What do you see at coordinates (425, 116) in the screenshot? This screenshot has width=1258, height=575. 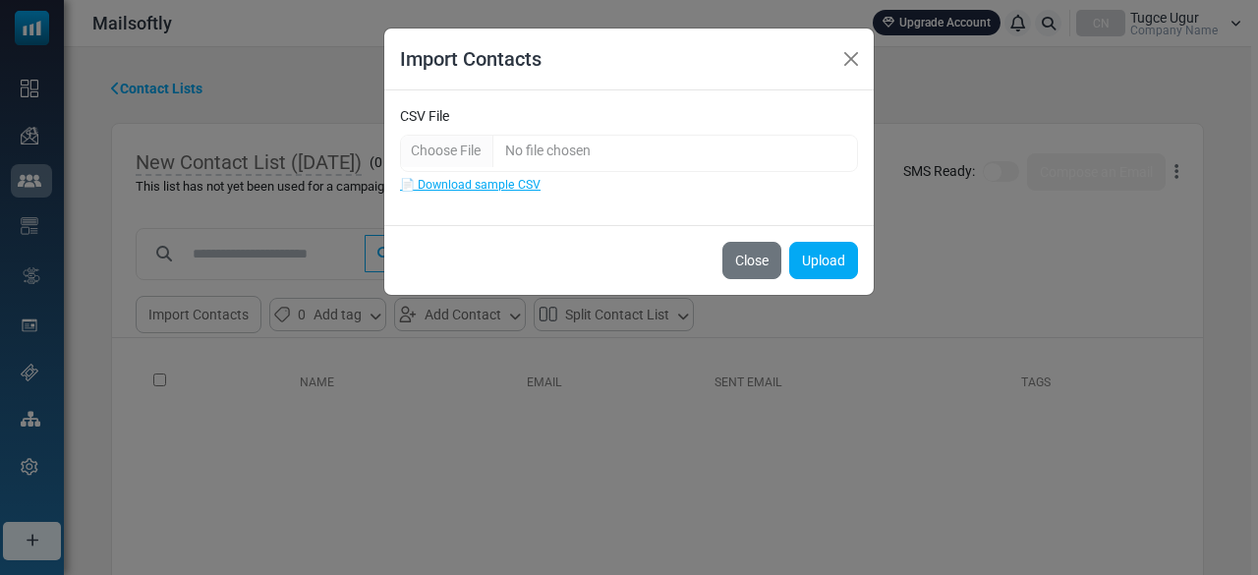 I see `label: CSV File` at bounding box center [425, 116].